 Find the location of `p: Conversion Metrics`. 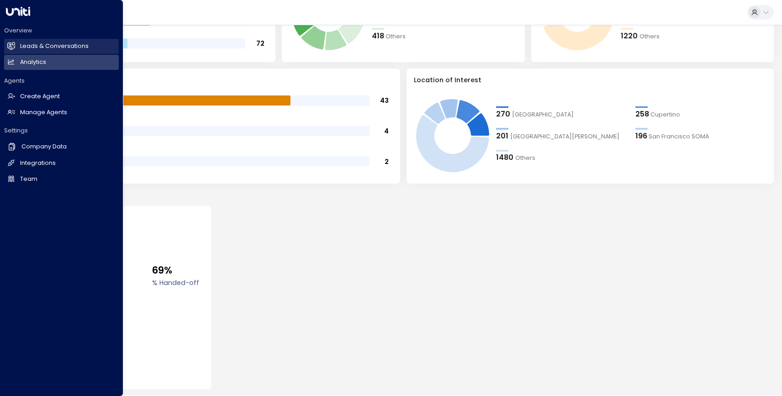

p: Conversion Metrics is located at coordinates (404, 197).